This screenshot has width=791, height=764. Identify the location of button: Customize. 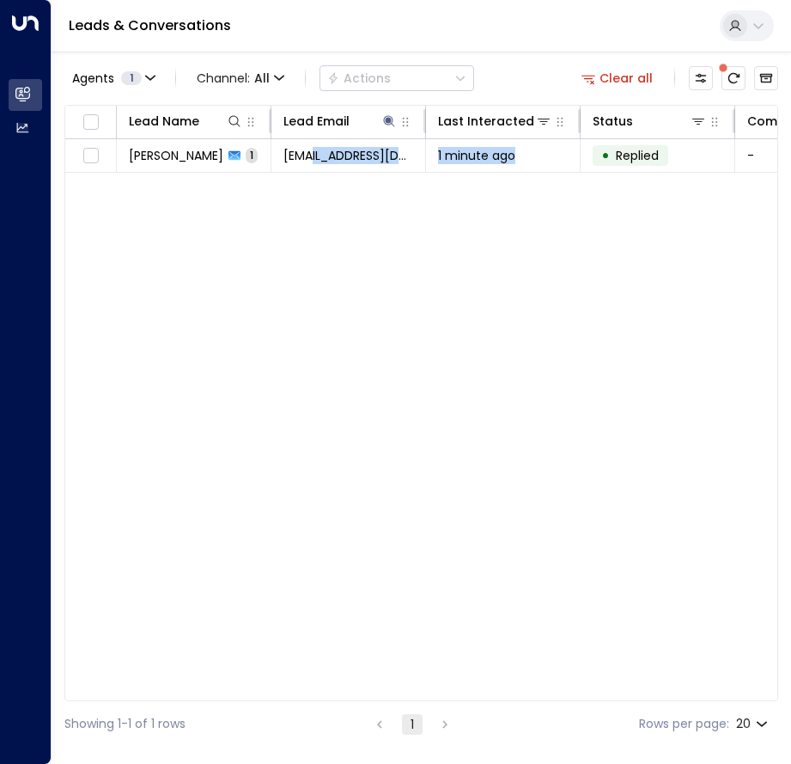
(701, 78).